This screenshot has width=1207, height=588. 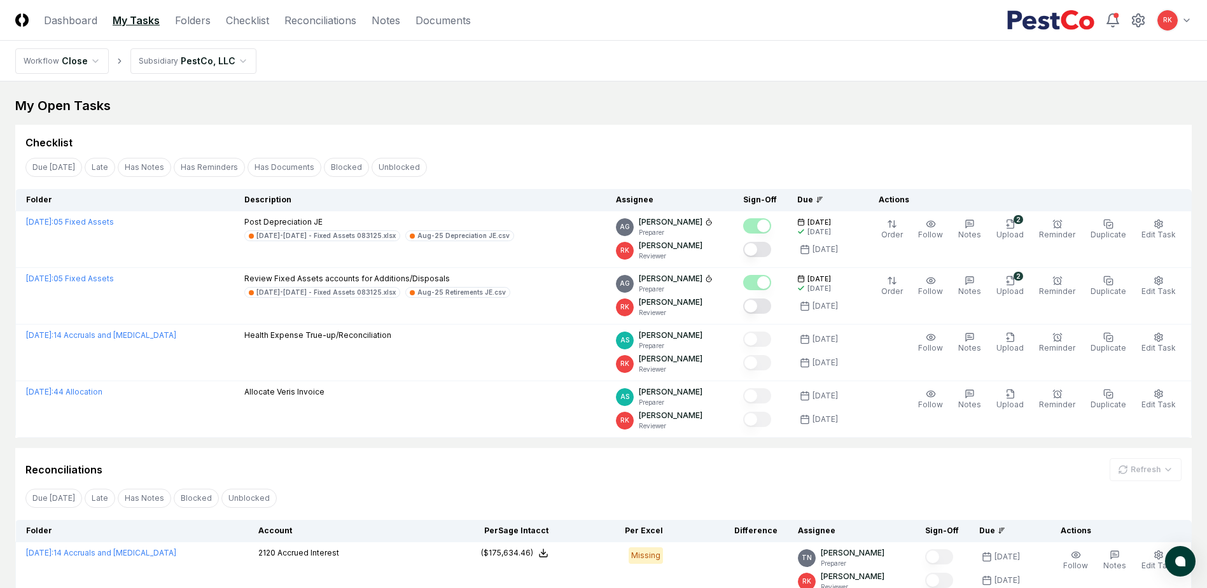 I want to click on th: Description, so click(x=420, y=200).